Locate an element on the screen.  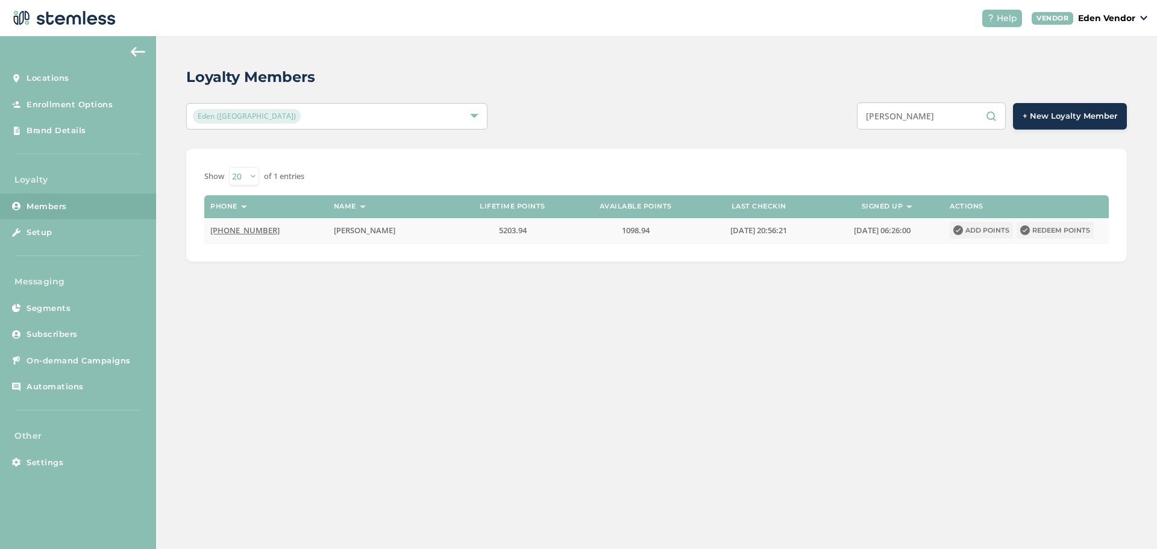
span: Enrollment Options is located at coordinates (69, 105).